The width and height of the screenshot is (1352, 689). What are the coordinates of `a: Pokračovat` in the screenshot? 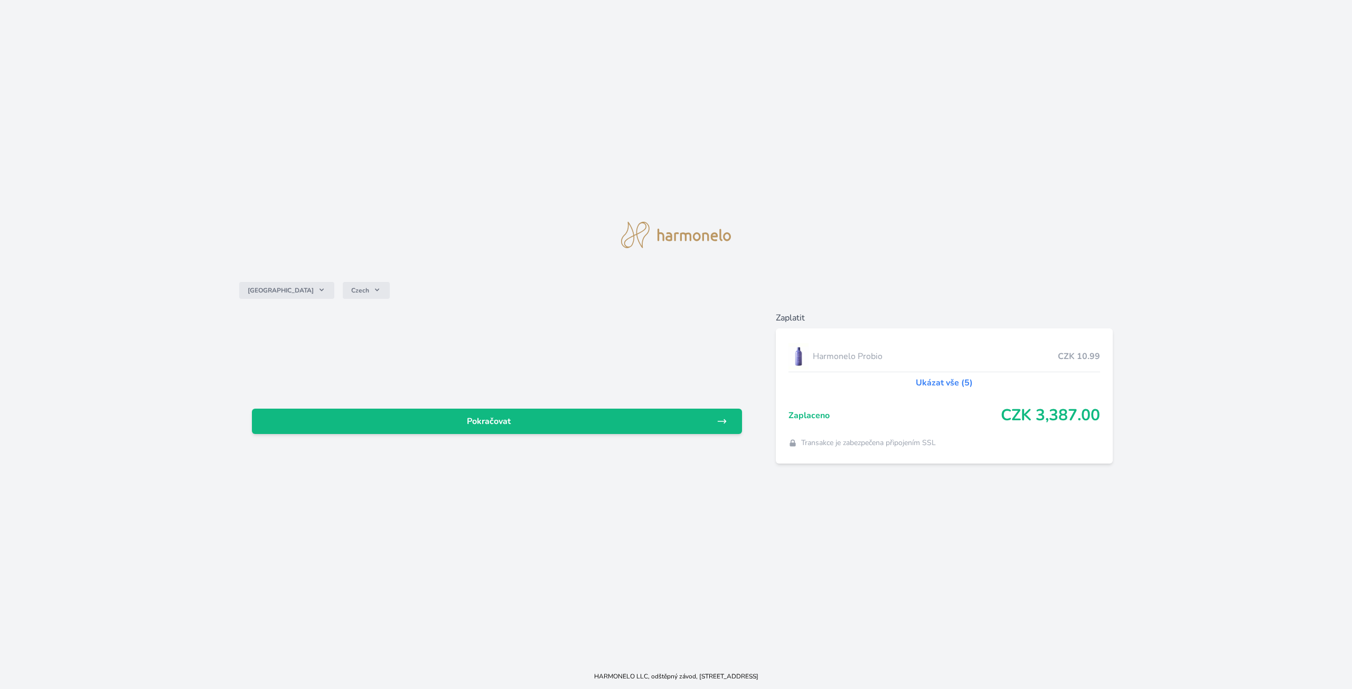 It's located at (497, 422).